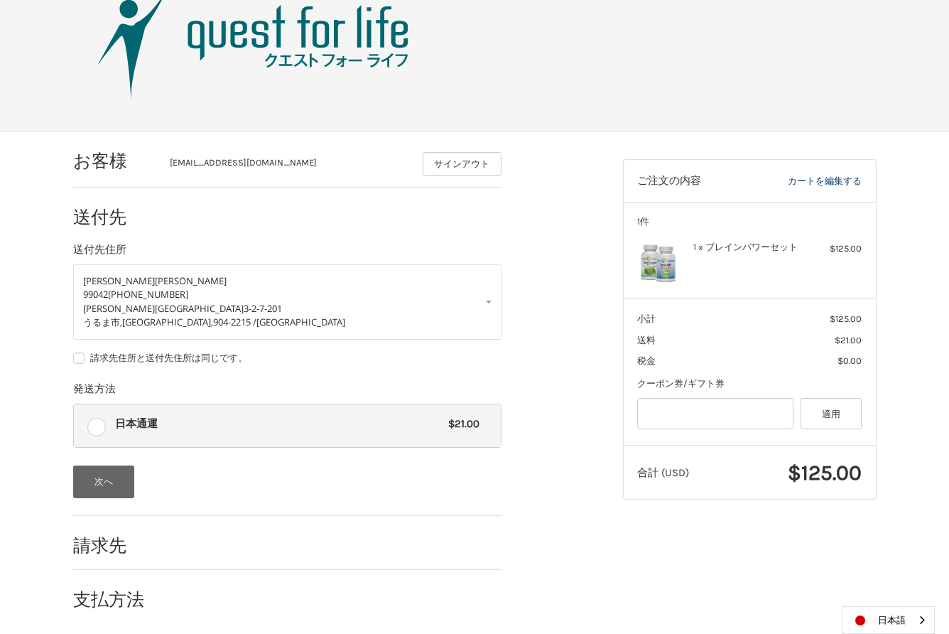  Describe the element at coordinates (850, 360) in the screenshot. I see `span: $0.00` at that location.